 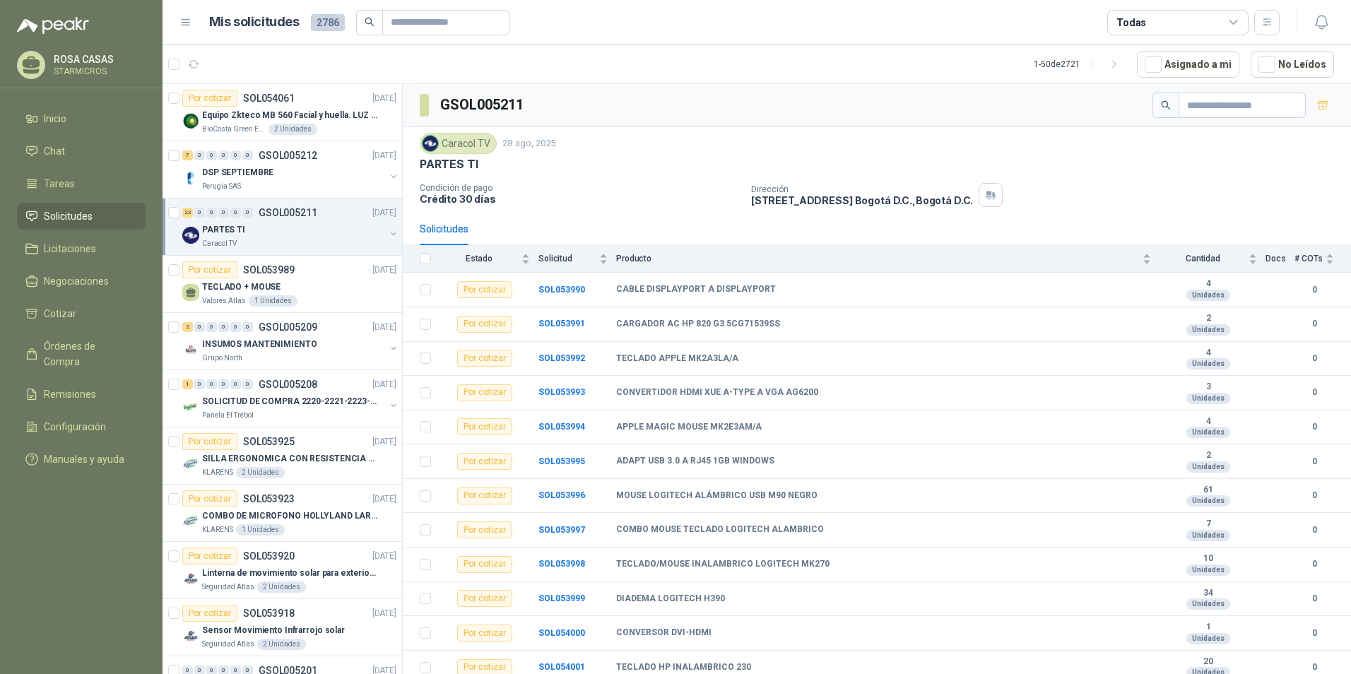 I want to click on p: BioCosta Green Energy S.A.S, so click(x=234, y=129).